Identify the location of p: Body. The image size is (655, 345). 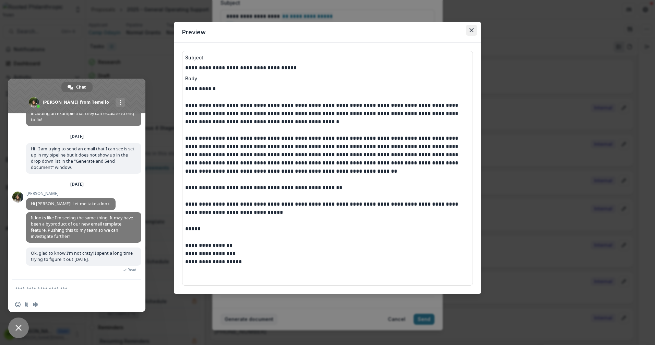
(328, 78).